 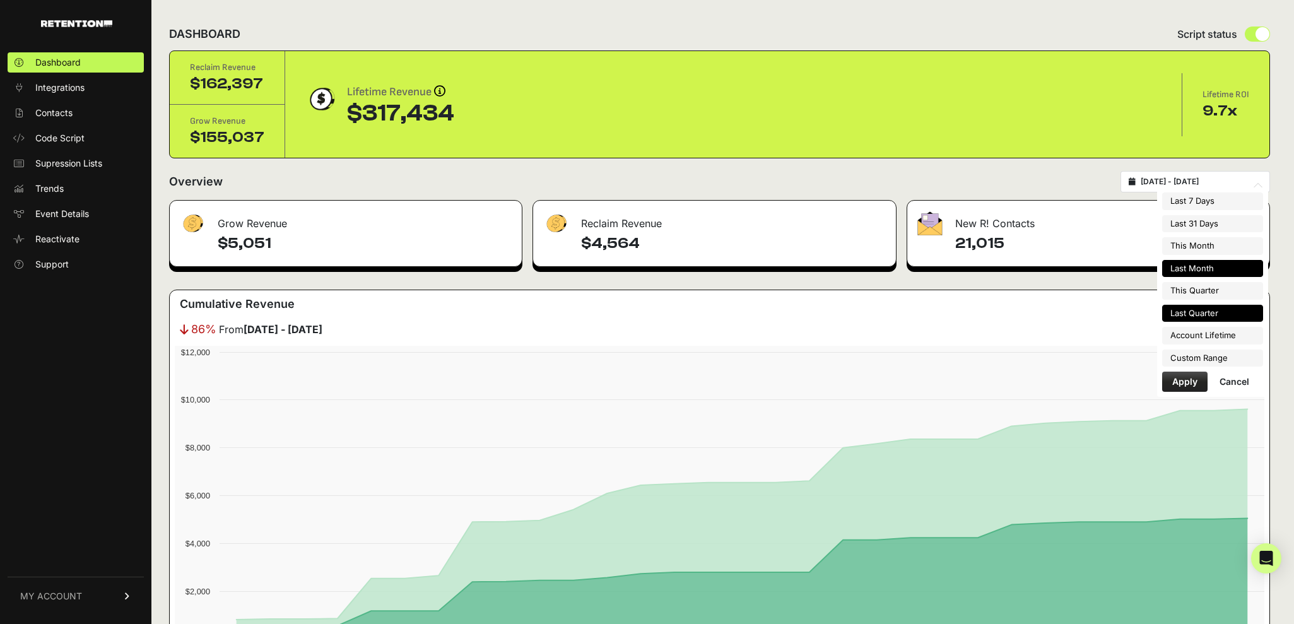 What do you see at coordinates (76, 214) in the screenshot?
I see `a: Event Details` at bounding box center [76, 214].